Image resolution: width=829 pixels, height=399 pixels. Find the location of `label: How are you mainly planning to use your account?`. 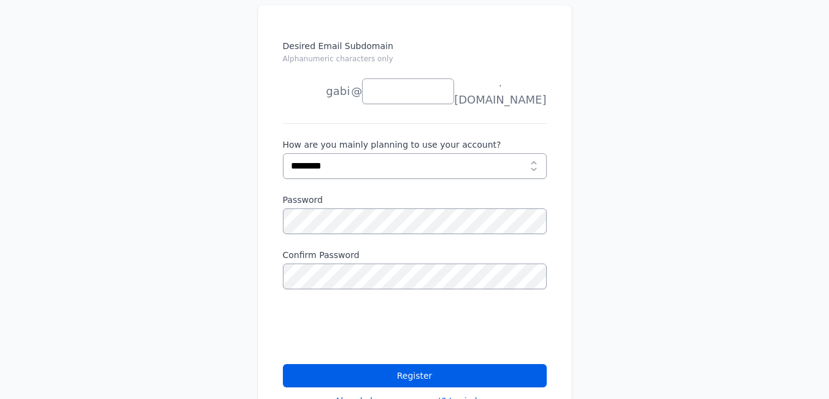

label: How are you mainly planning to use your account? is located at coordinates (415, 145).